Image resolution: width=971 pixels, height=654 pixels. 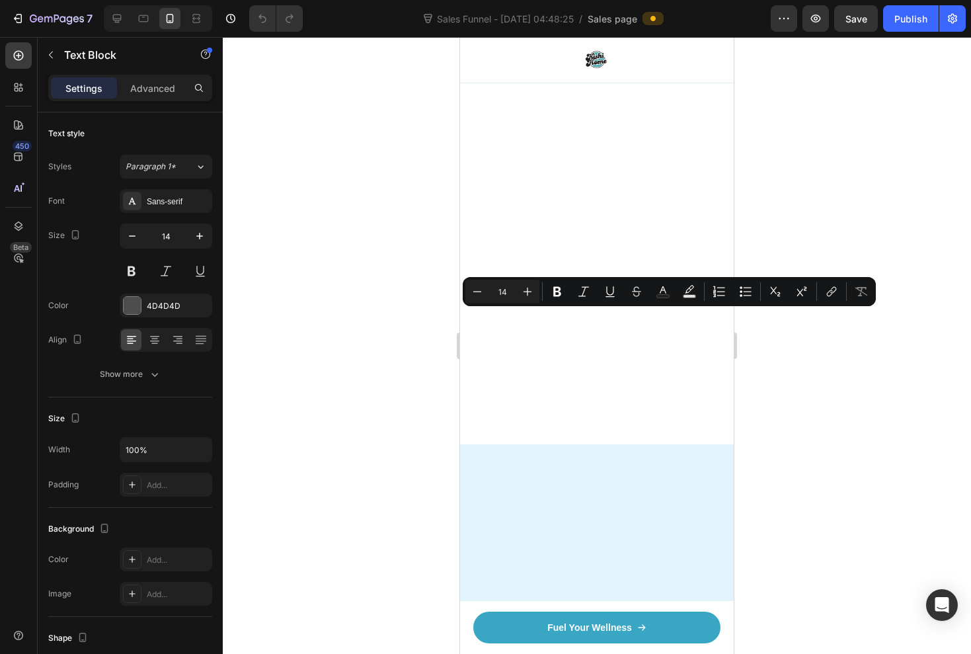 I want to click on input: Auto, so click(x=166, y=450).